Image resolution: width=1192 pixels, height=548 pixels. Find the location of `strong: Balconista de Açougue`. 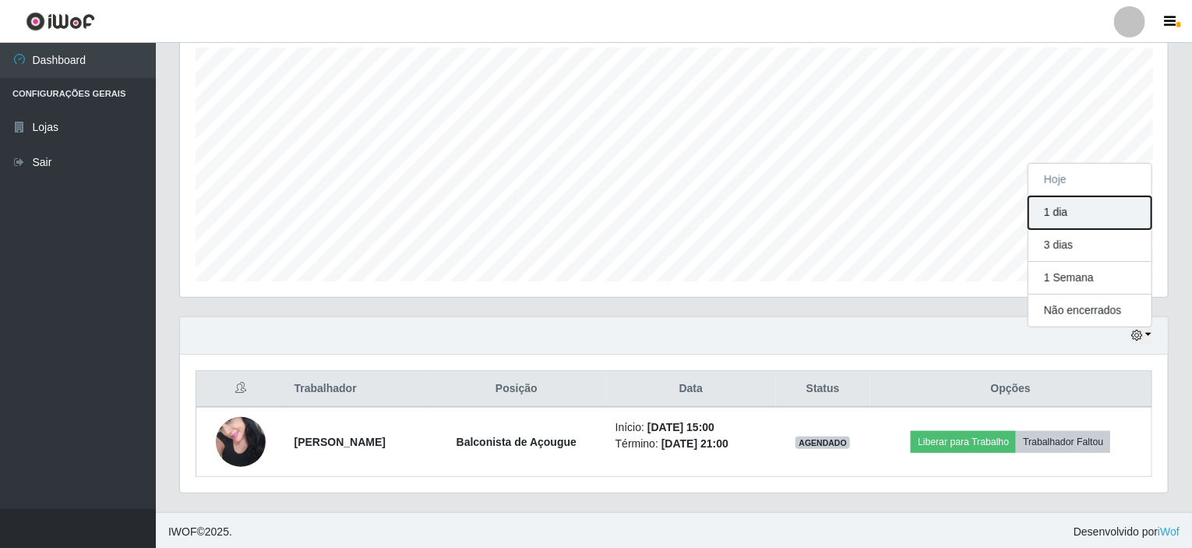

strong: Balconista de Açougue is located at coordinates (517, 442).